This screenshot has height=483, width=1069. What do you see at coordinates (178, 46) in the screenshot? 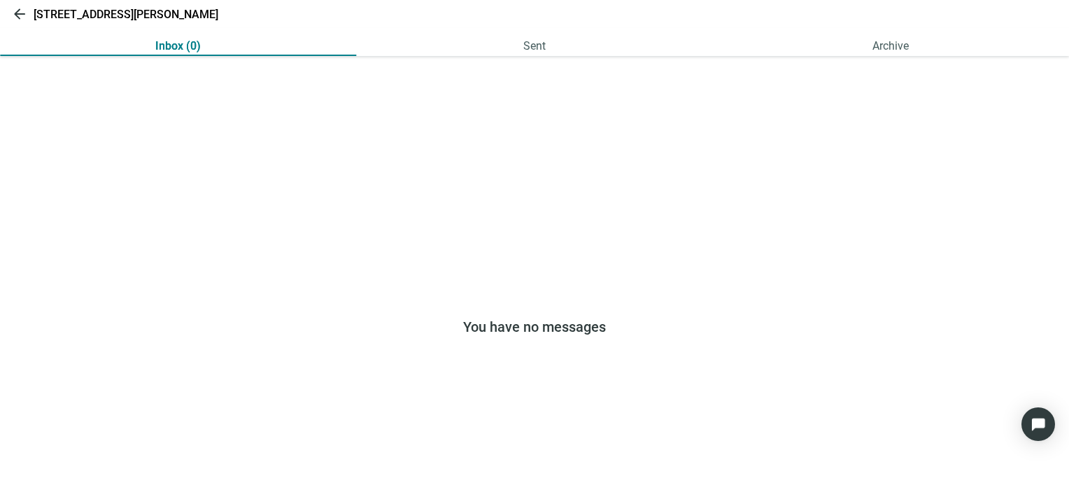
I see `span: Inbox (0)` at bounding box center [178, 46].